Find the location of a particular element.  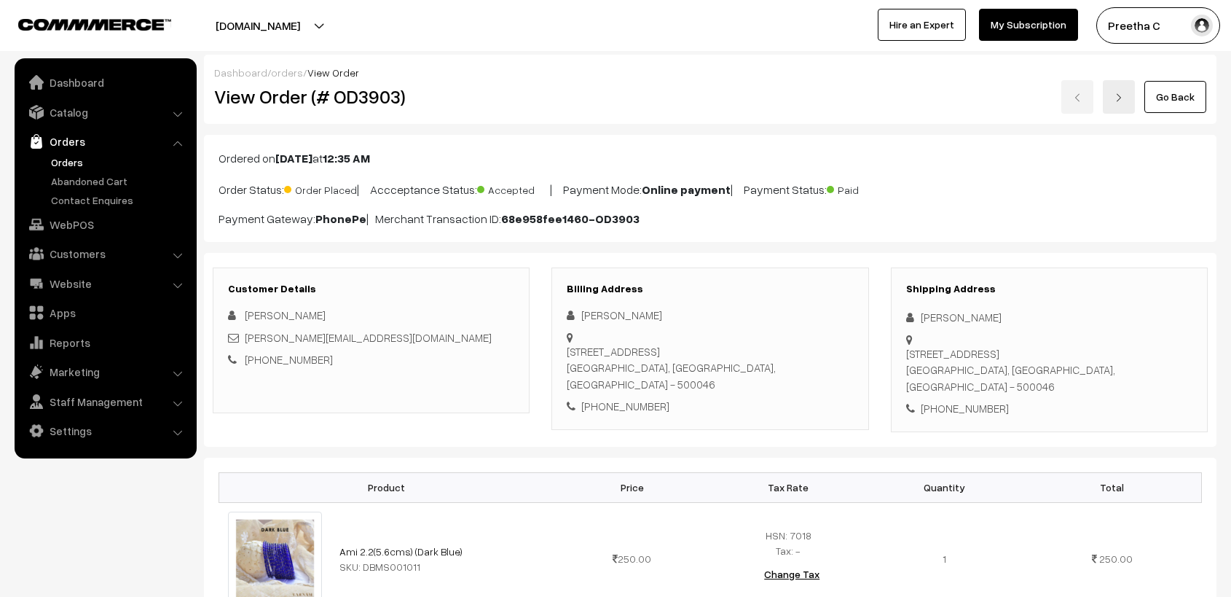

a: Go Back is located at coordinates (1175, 97).